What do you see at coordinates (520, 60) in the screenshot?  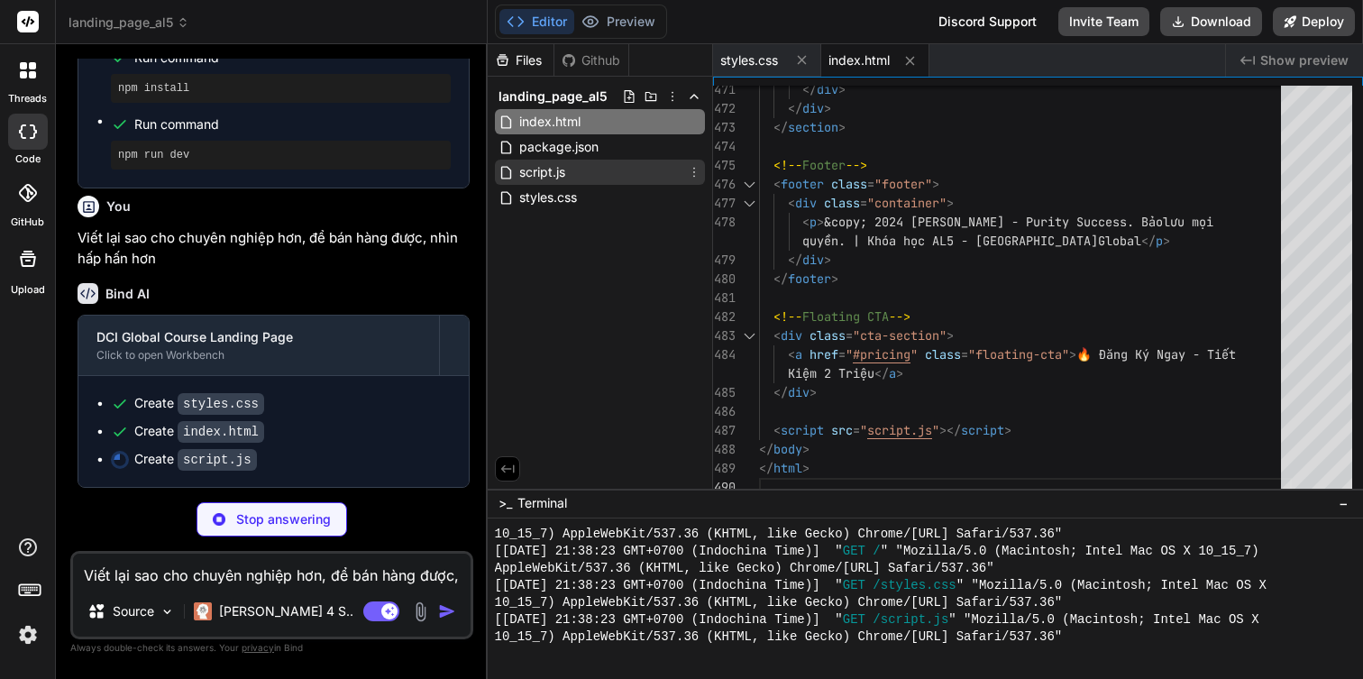 I see `div: Files` at bounding box center [520, 60].